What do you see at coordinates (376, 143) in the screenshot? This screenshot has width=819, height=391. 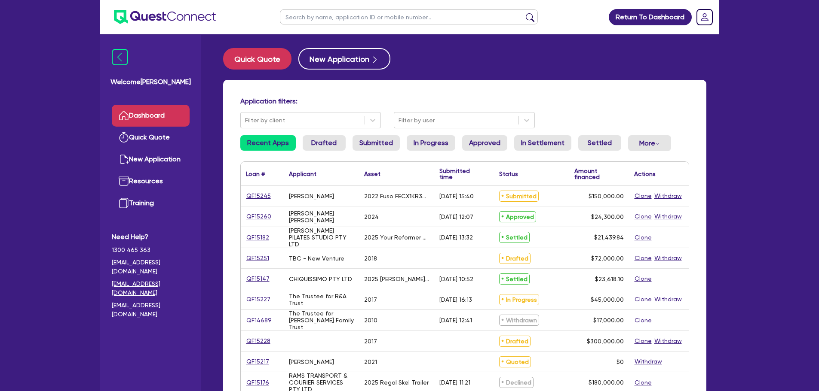 I see `a: Submitted` at bounding box center [376, 143].